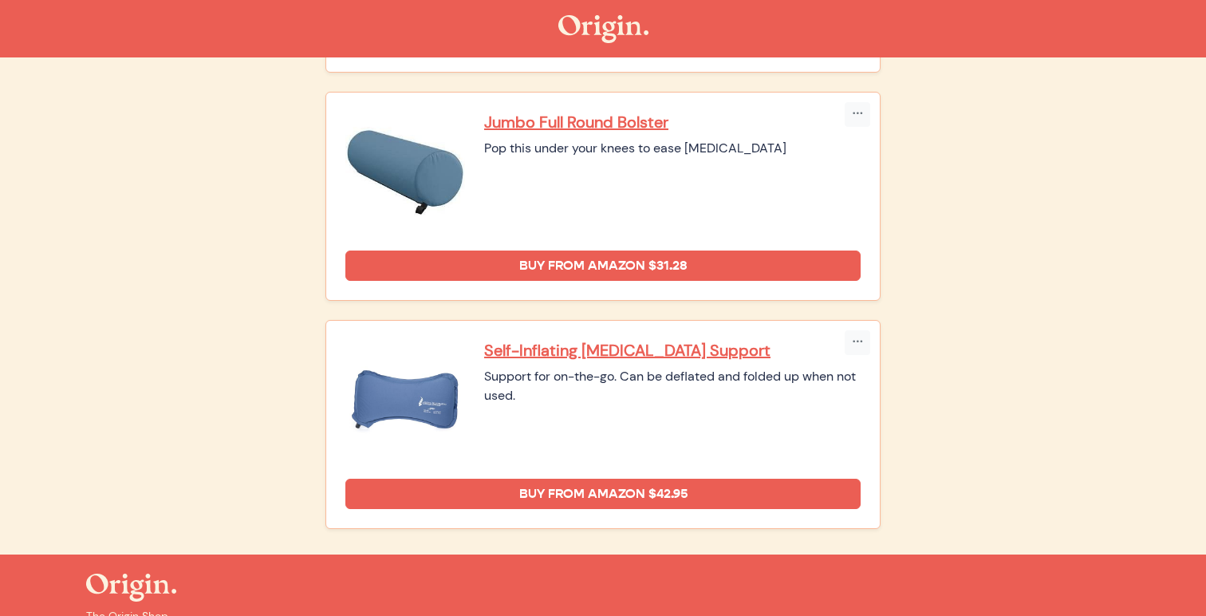  Describe the element at coordinates (603, 494) in the screenshot. I see `a: Buy from Amazon $42.95` at that location.